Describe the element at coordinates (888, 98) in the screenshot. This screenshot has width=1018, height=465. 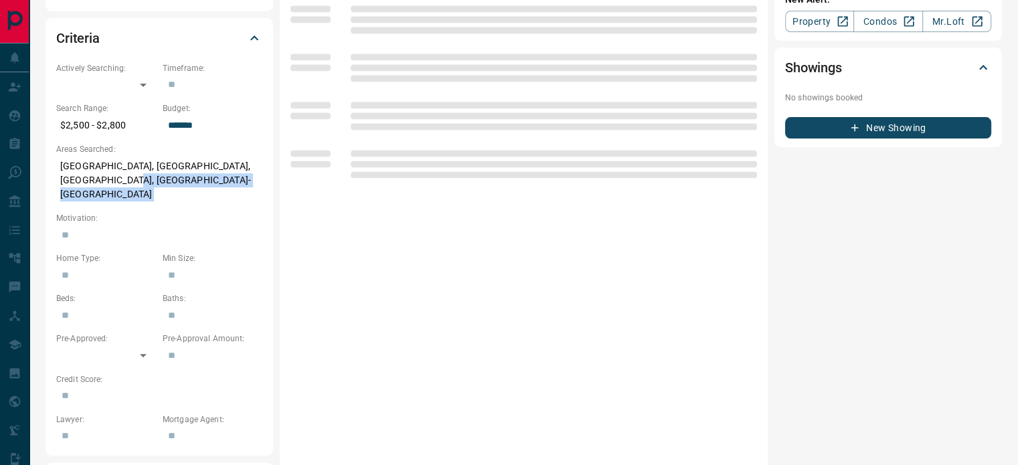
I see `p: No showings booked` at that location.